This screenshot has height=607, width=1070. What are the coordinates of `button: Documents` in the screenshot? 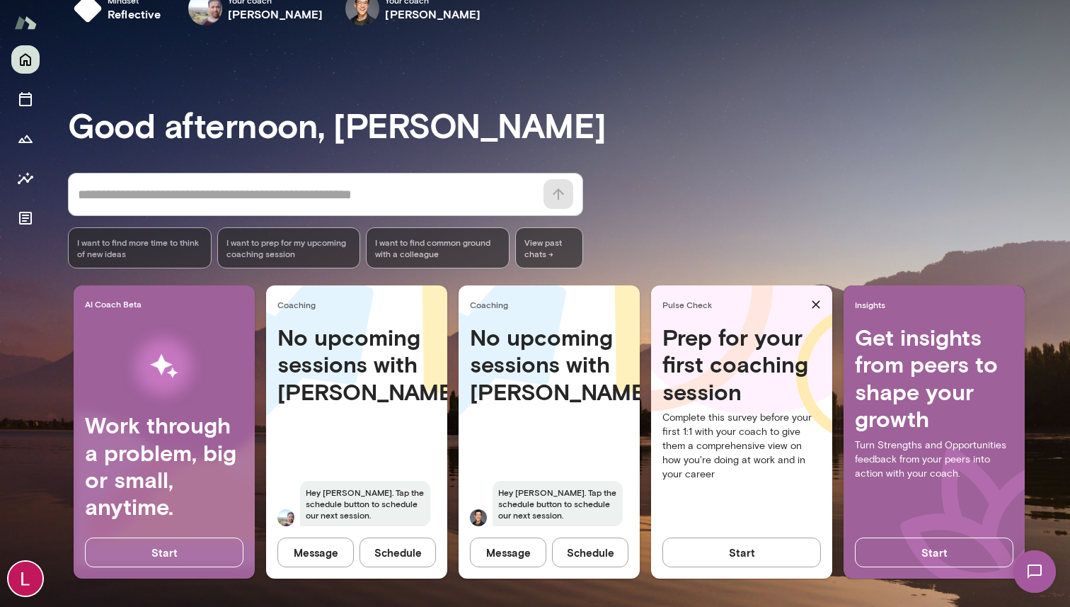 It's located at (25, 218).